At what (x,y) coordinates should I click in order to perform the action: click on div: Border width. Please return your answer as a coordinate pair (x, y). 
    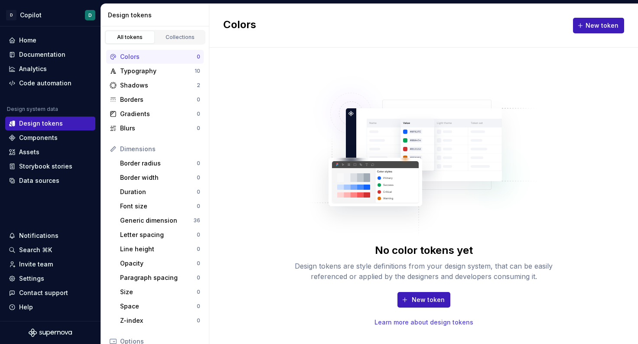
    Looking at the image, I should click on (158, 178).